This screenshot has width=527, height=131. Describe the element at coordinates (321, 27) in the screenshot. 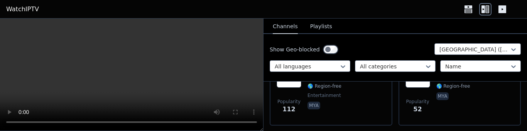

I see `button: Playlists` at that location.